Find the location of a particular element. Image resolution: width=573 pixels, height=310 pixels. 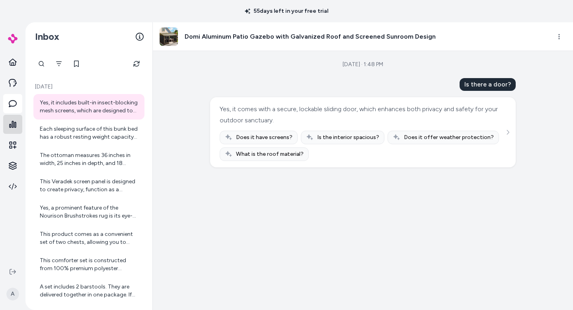

a: Yes, a prominent feature of the Nourison Brushstrokes rug is its eye-catching metallic sheen. Thi... is located at coordinates (89, 212).